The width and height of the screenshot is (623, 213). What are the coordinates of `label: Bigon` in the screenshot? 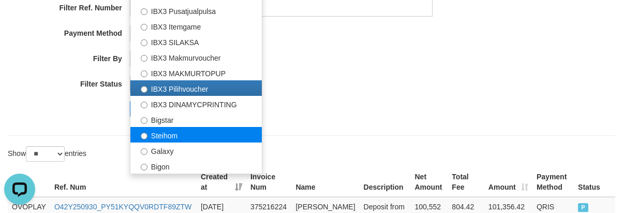 It's located at (196, 166).